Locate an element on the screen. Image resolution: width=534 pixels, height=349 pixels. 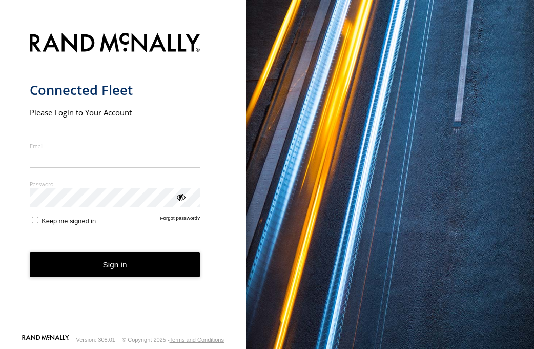
div: © Copyright 2025 - is located at coordinates (173, 339).